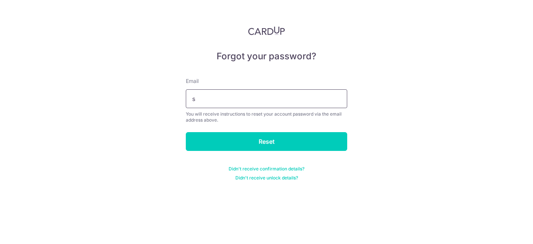 The height and width of the screenshot is (244, 533). What do you see at coordinates (266, 178) in the screenshot?
I see `a: Didn't receive unlock details?` at bounding box center [266, 178].